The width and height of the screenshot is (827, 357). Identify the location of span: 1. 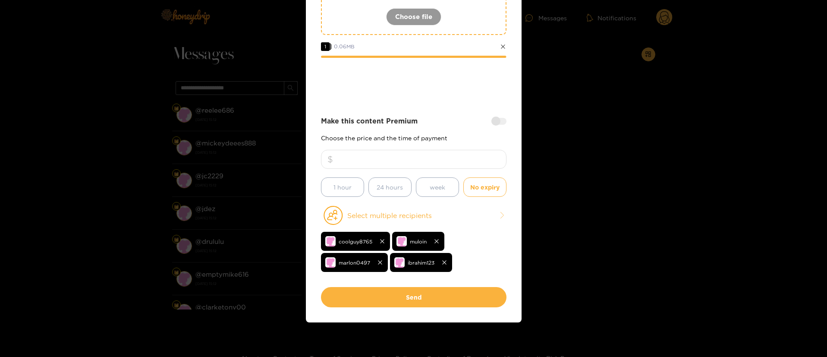
(325, 47).